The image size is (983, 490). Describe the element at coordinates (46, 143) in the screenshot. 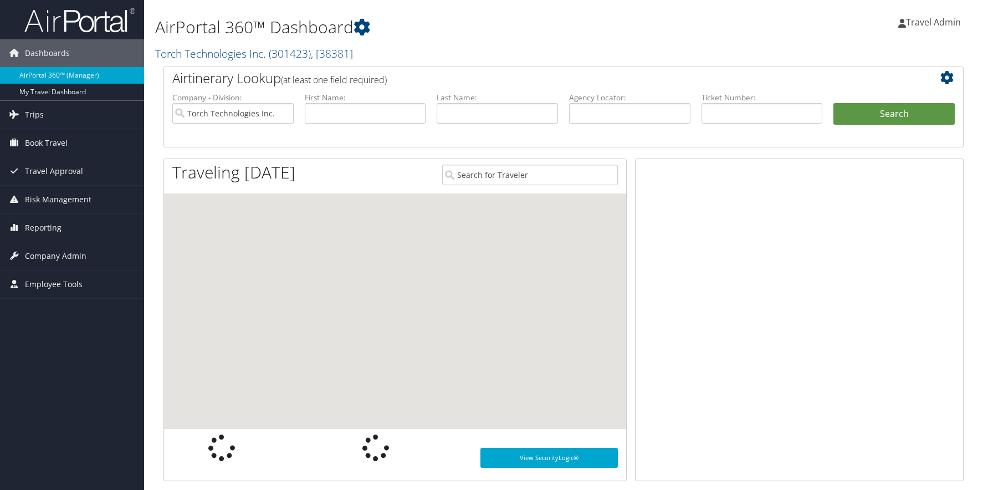

I see `span: Book Travel` at that location.